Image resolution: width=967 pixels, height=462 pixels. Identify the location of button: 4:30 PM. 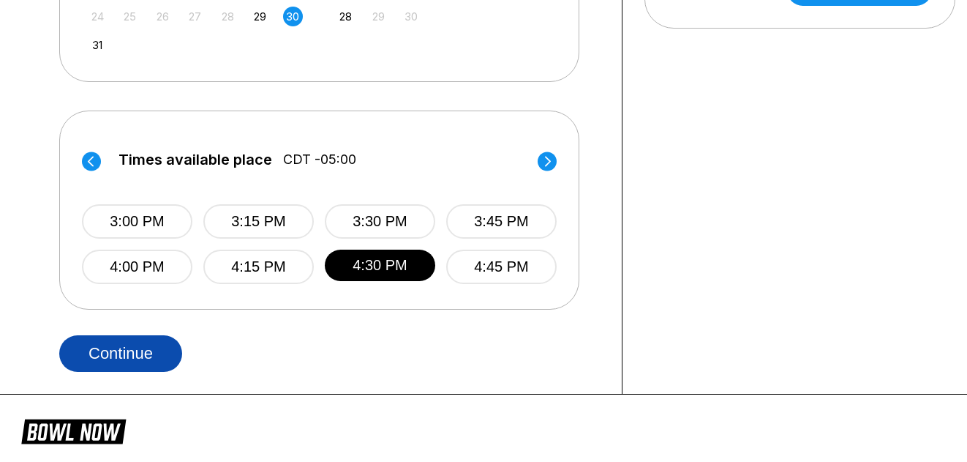
(380, 265).